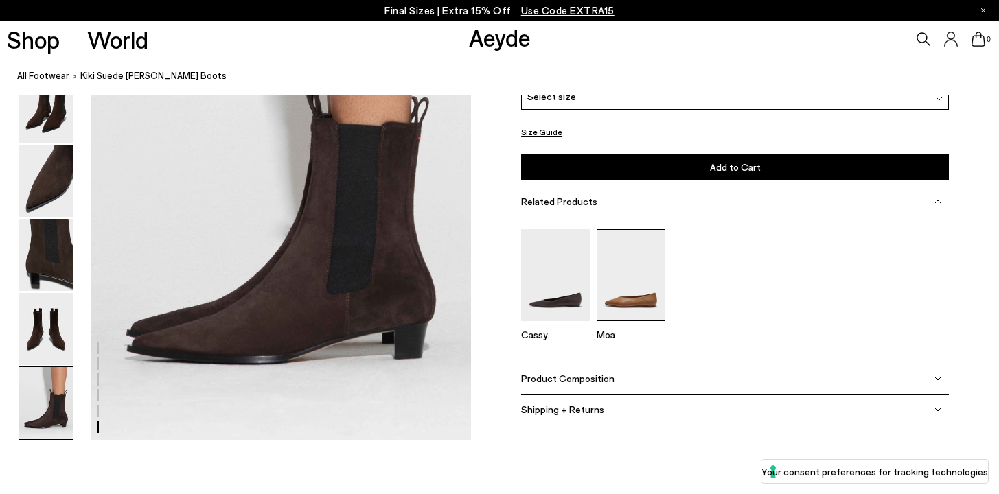  What do you see at coordinates (43, 76) in the screenshot?
I see `a: All Footwear` at bounding box center [43, 76].